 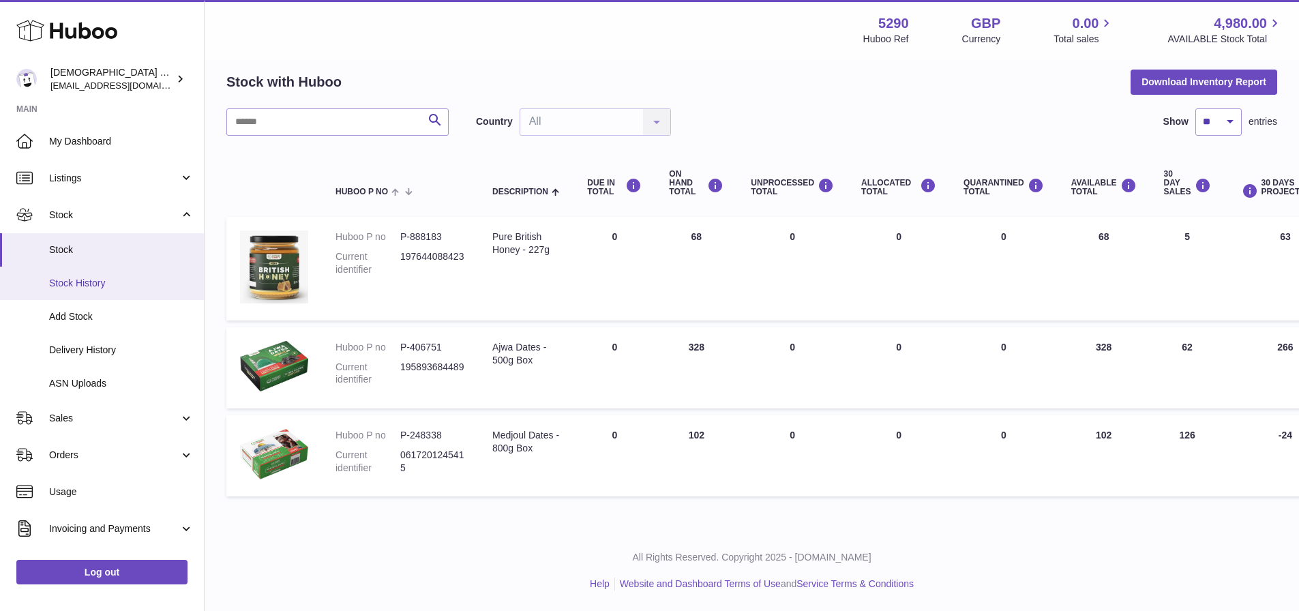 I want to click on img: info@muslimcharity.org.uk, so click(x=27, y=79).